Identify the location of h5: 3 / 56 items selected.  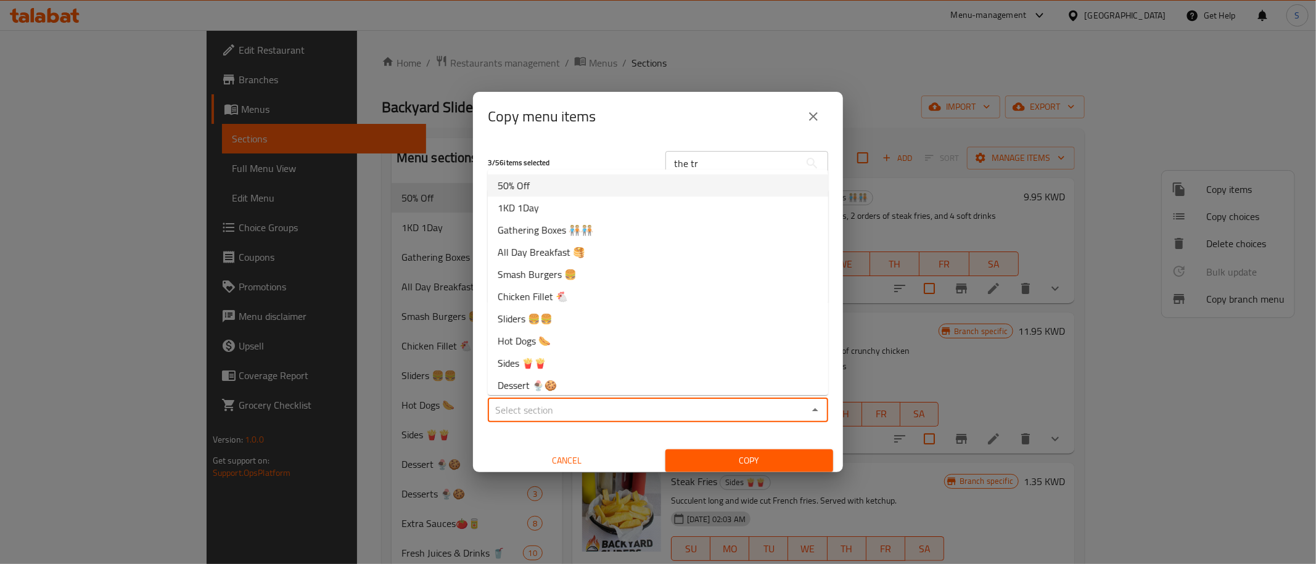
(569, 163).